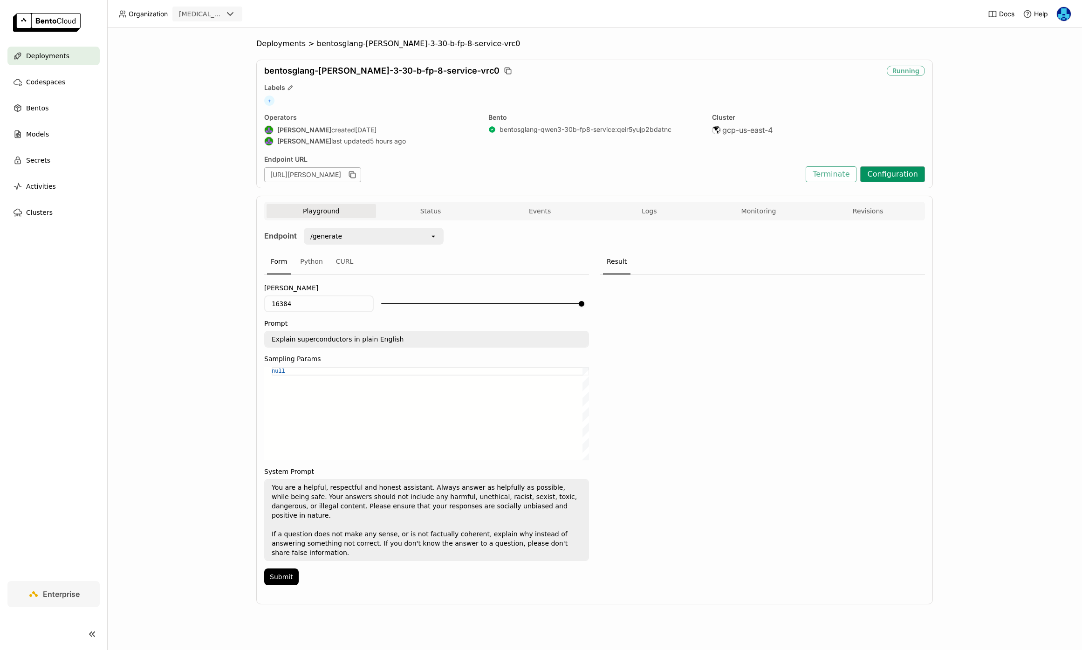 The image size is (1082, 650). What do you see at coordinates (539, 211) in the screenshot?
I see `button: Events` at bounding box center [539, 211].